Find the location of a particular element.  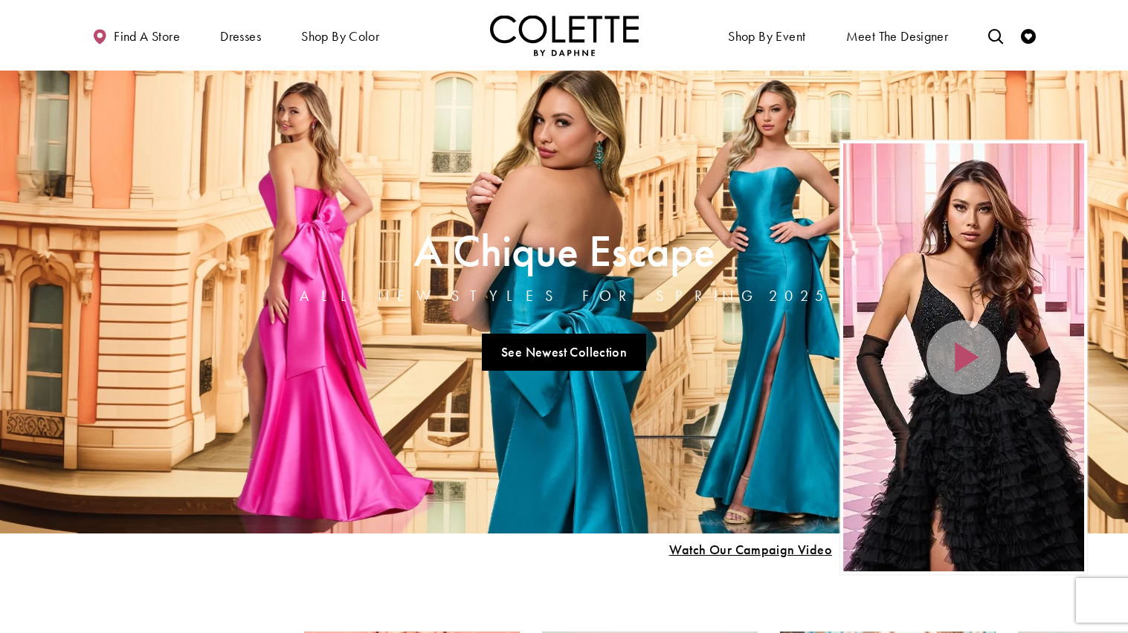

ul: Slider Links is located at coordinates (564, 352).